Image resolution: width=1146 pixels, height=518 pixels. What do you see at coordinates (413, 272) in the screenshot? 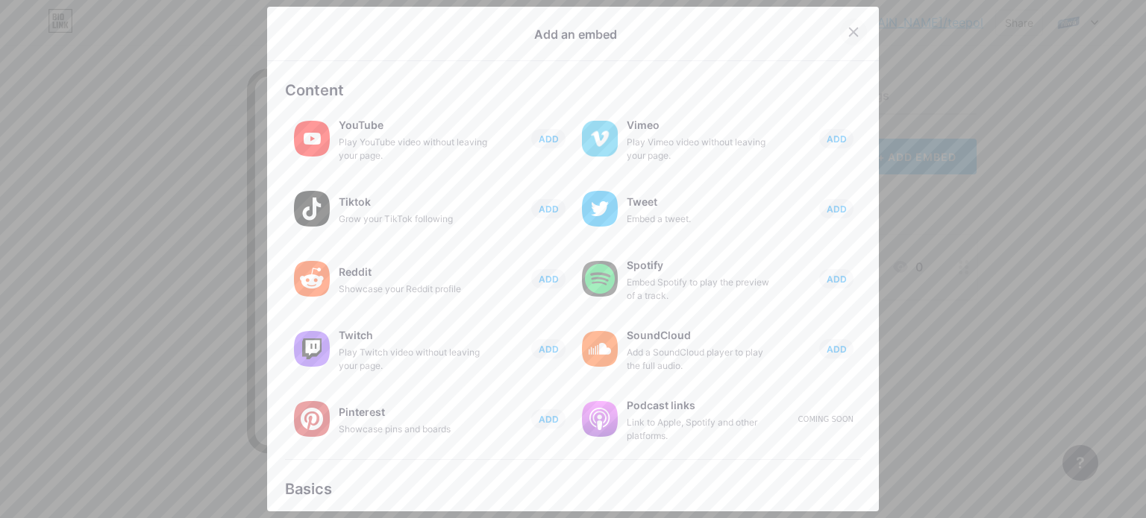
I see `div: Reddit` at bounding box center [413, 272].